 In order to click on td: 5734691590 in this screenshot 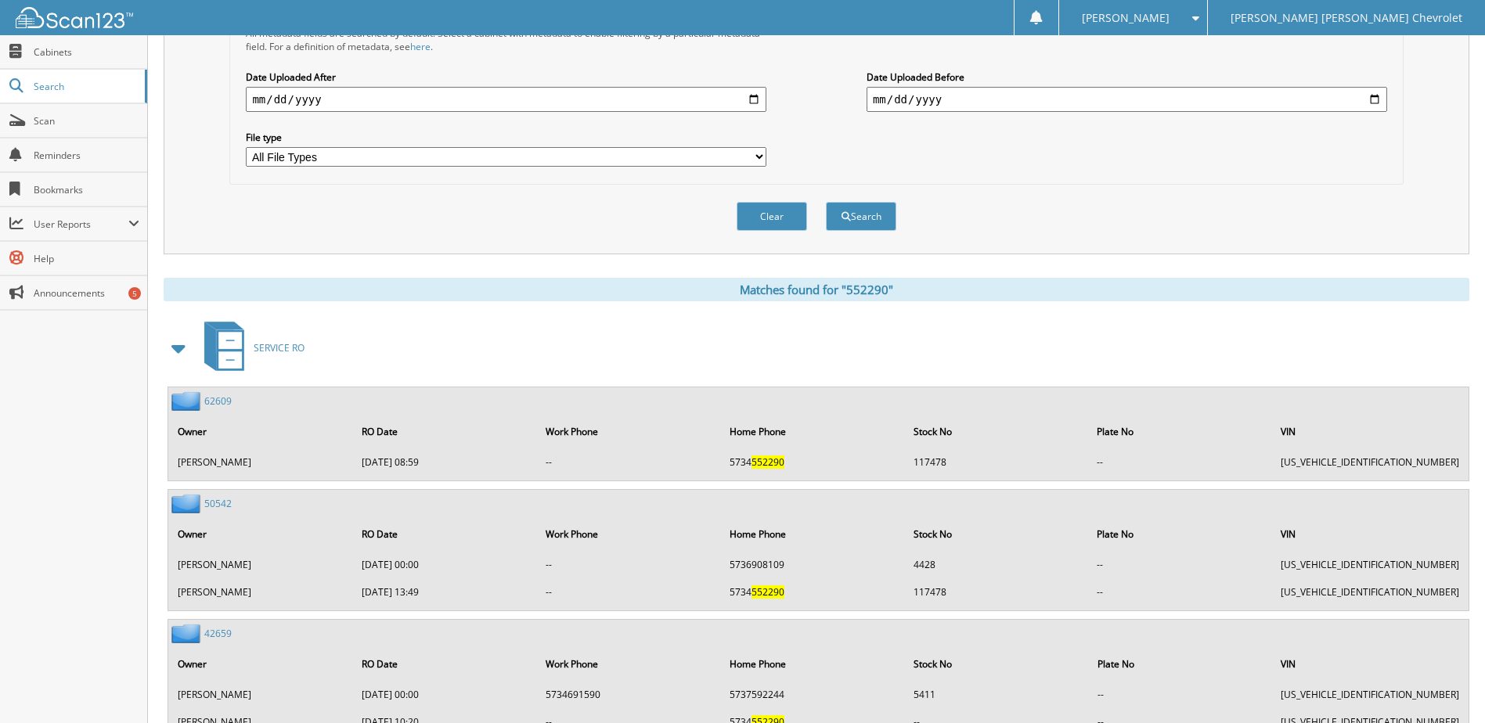, I will do `click(629, 694)`.